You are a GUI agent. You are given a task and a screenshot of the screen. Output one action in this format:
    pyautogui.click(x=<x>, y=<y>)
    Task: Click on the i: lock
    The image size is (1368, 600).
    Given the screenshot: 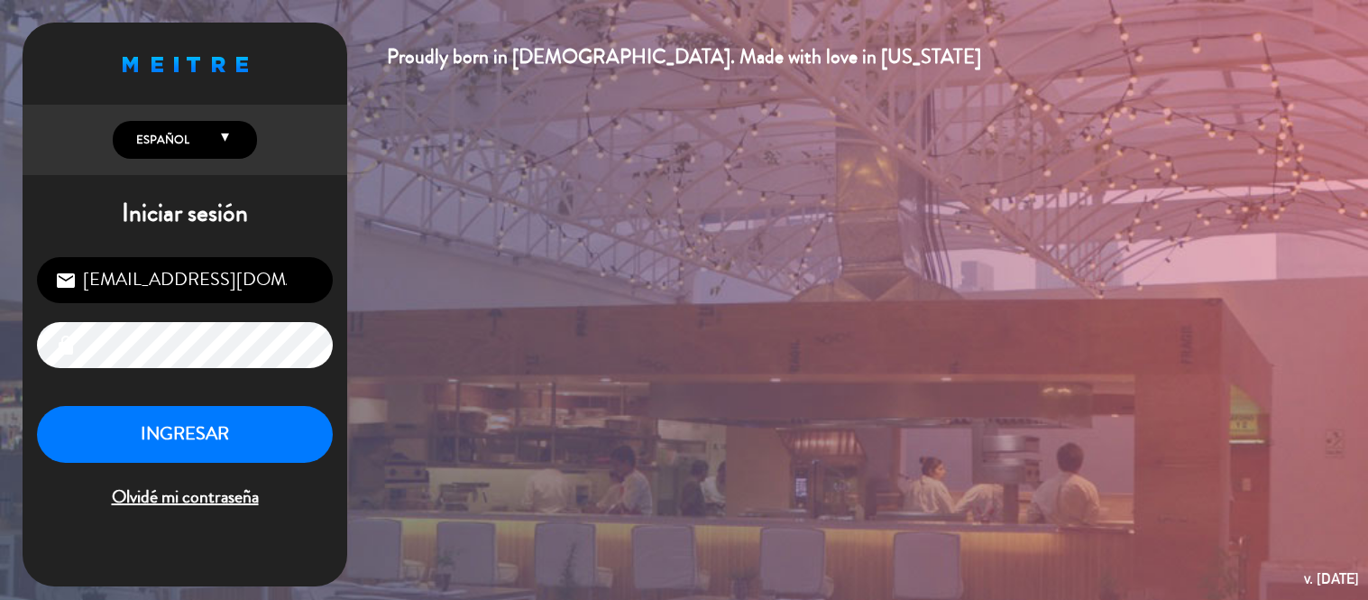 What is the action you would take?
    pyautogui.click(x=66, y=345)
    